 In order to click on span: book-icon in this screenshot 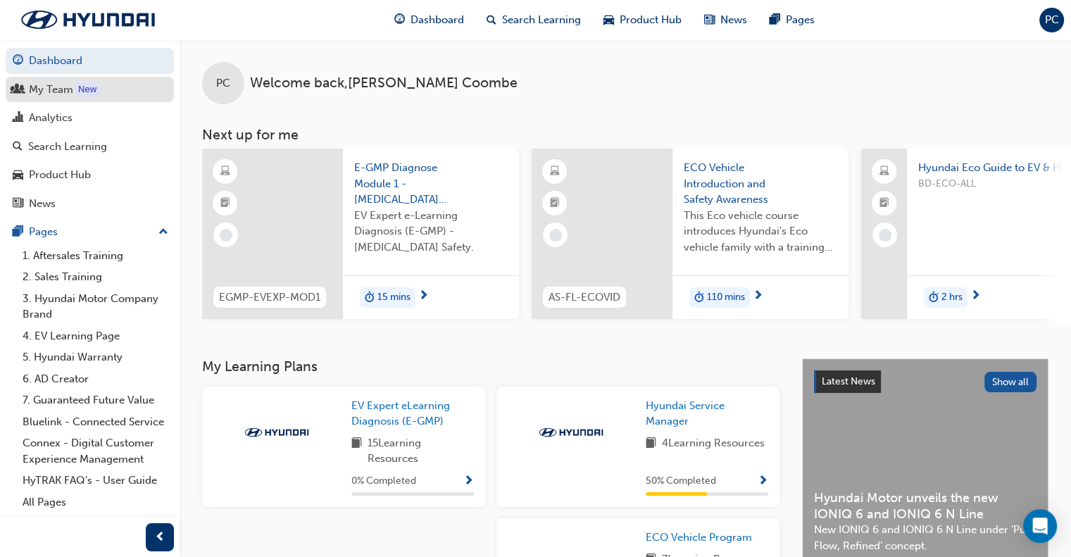, I will do `click(651, 444)`.